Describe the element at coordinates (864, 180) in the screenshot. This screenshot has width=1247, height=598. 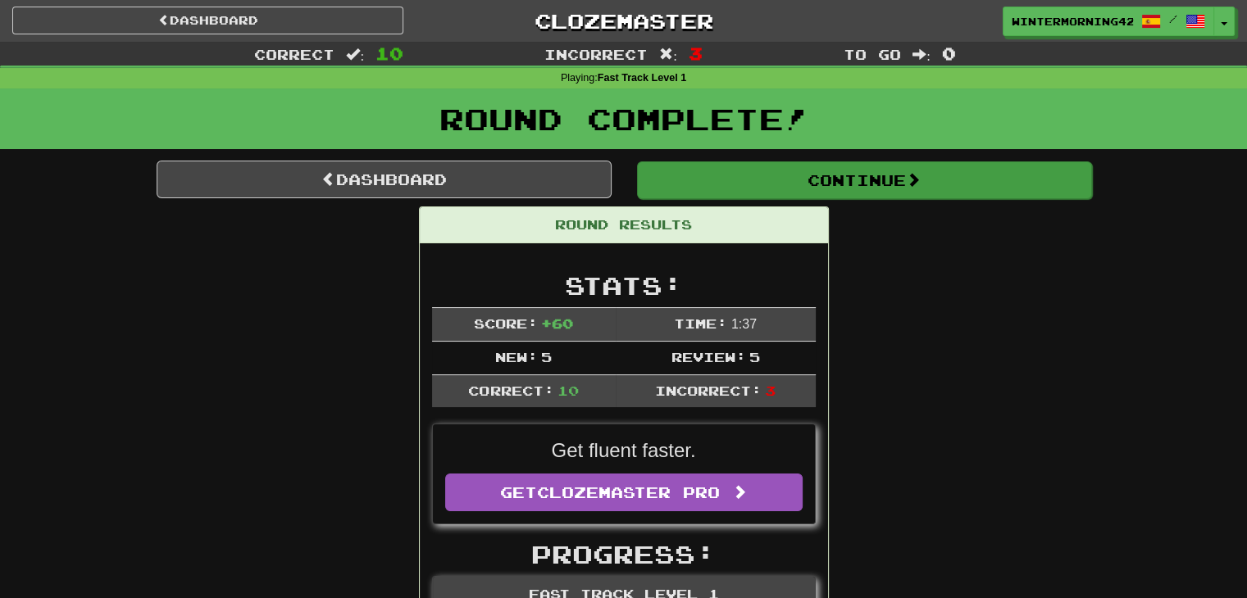
I see `button: Continue` at that location.